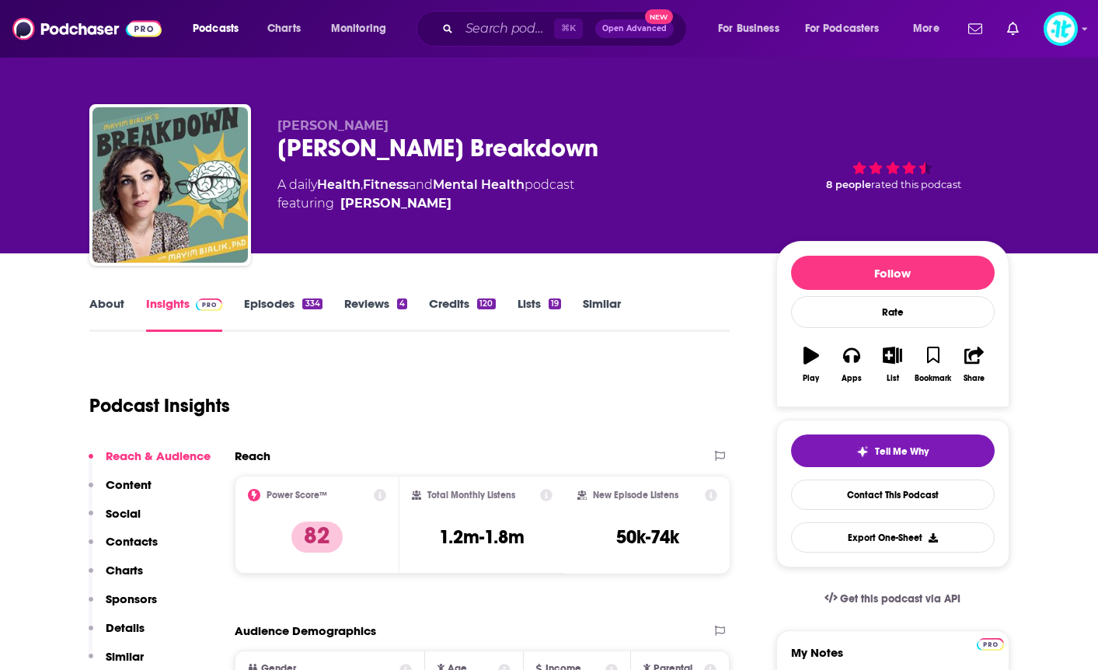 The width and height of the screenshot is (1098, 670). What do you see at coordinates (863, 452) in the screenshot?
I see `img: tell me why sparkle` at bounding box center [863, 452].